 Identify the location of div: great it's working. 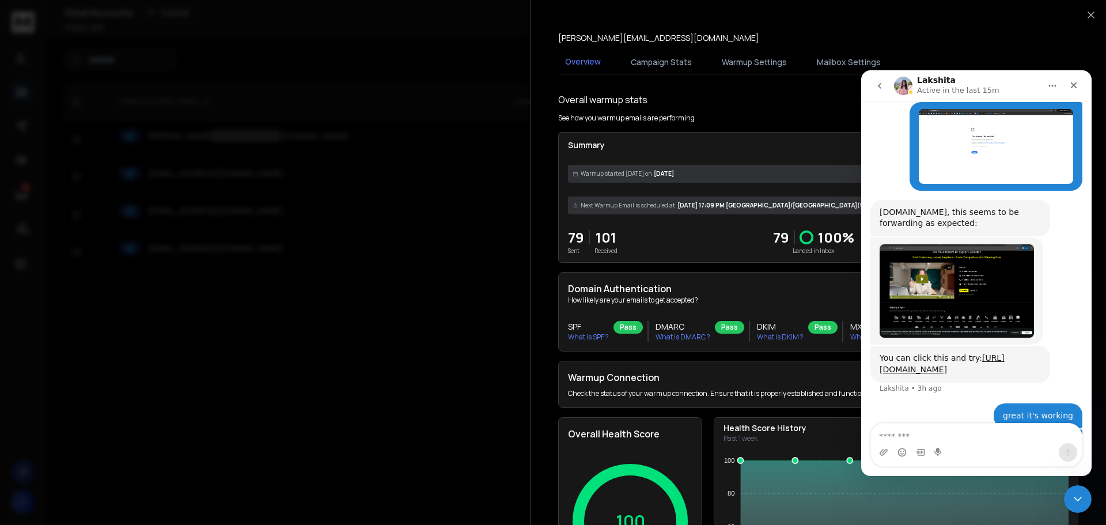
(177, 346).